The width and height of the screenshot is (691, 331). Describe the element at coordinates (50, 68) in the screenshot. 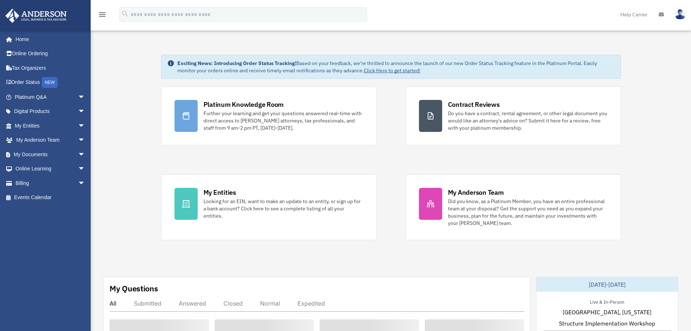

I see `a: Tax Organizers` at that location.